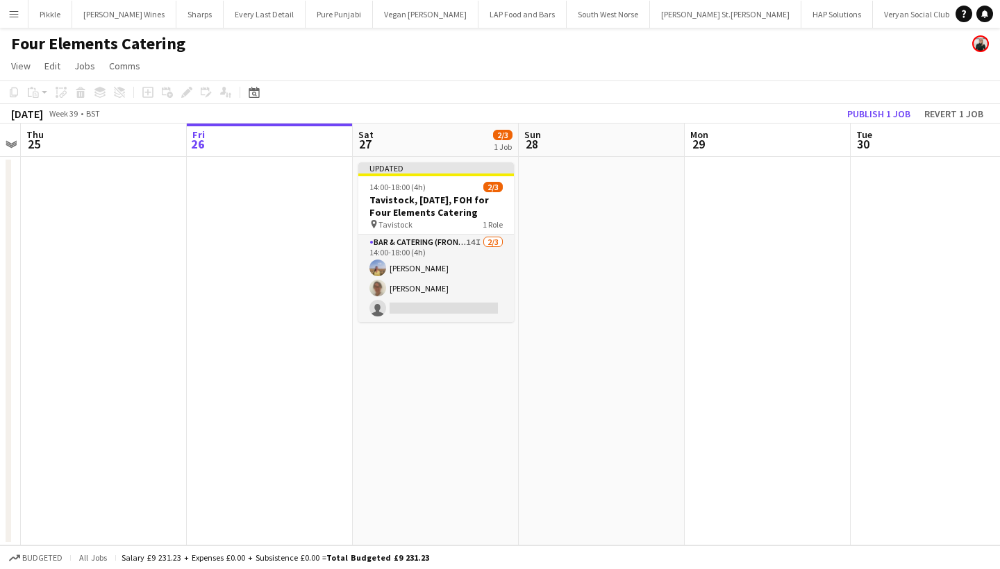  What do you see at coordinates (365, 144) in the screenshot?
I see `span: 27` at bounding box center [365, 144].